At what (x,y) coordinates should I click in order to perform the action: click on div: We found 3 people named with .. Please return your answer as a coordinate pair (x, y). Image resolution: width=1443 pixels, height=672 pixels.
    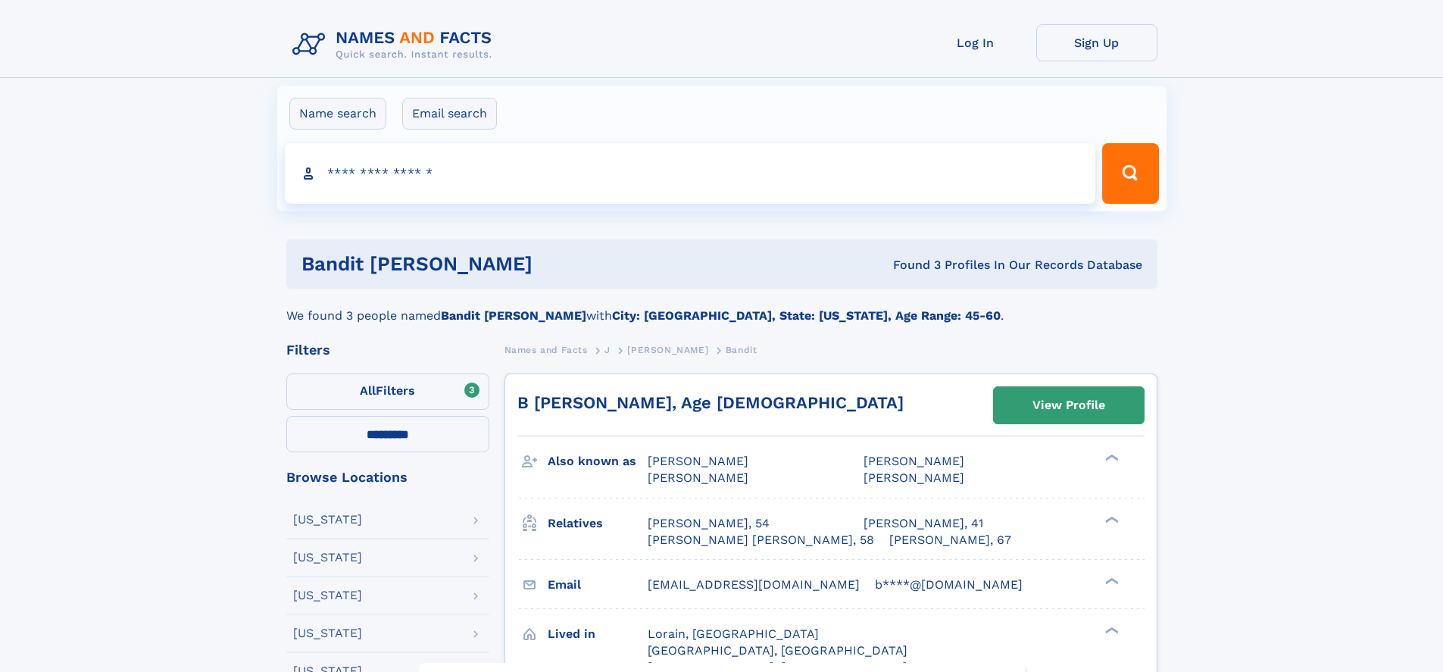
    Looking at the image, I should click on (722, 307).